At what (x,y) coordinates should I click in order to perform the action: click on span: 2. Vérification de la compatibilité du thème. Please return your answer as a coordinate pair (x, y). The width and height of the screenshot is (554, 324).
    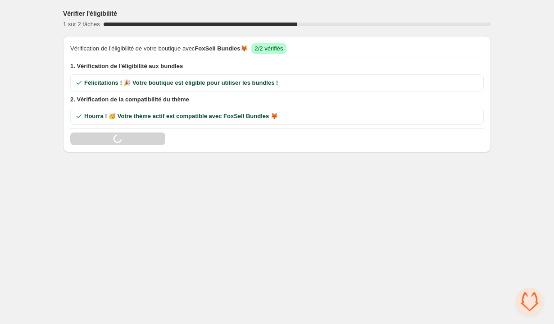
    Looking at the image, I should click on (277, 100).